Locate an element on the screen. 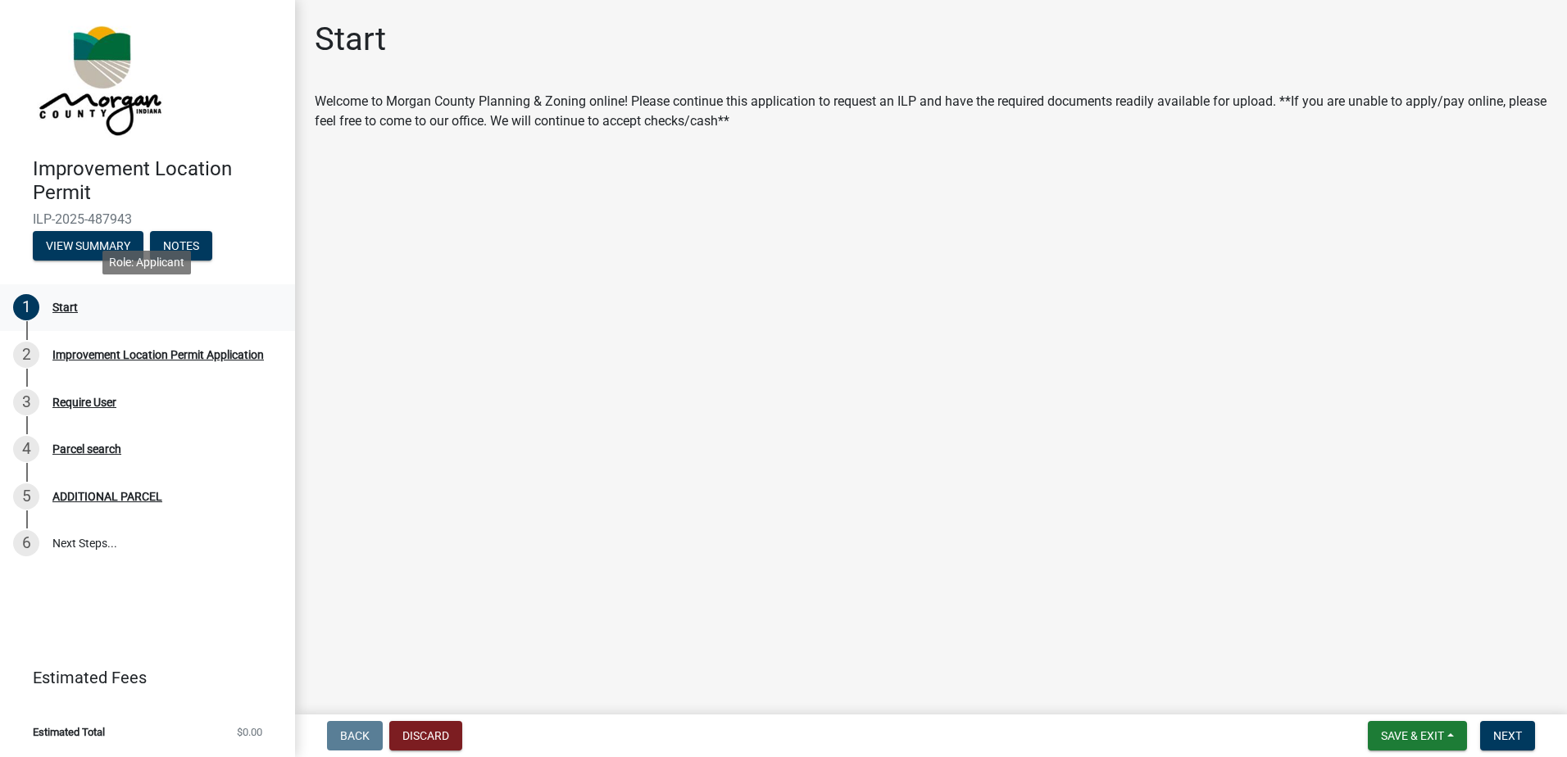 This screenshot has height=757, width=1567. h4: Improvement Location Permit is located at coordinates (157, 181).